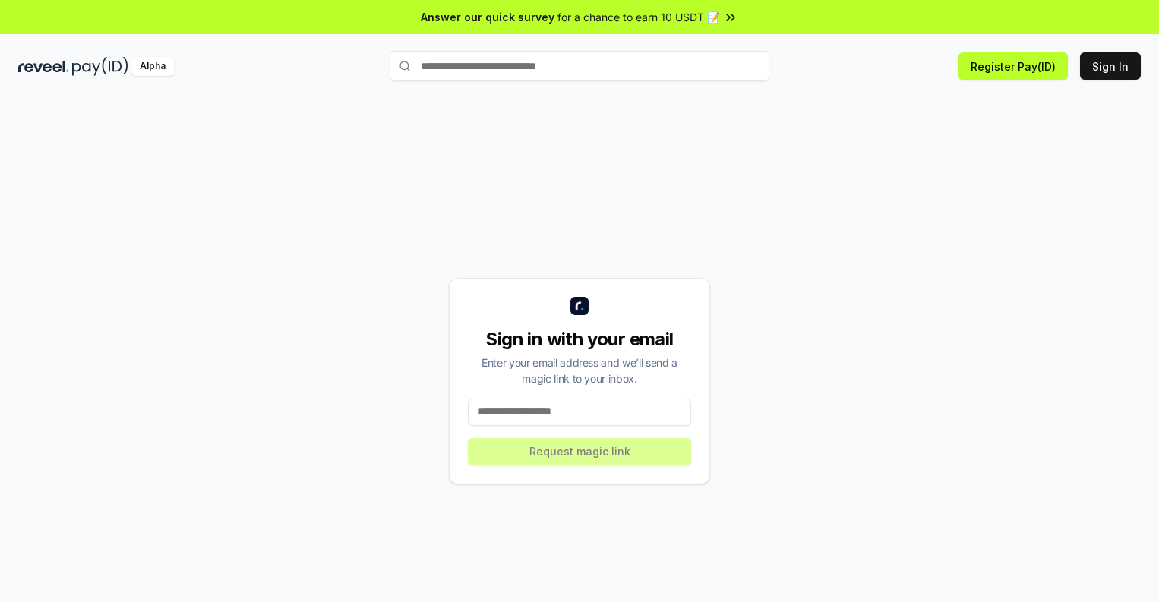 The height and width of the screenshot is (602, 1159). Describe the element at coordinates (580, 340) in the screenshot. I see `div: Sign in with your email` at that location.